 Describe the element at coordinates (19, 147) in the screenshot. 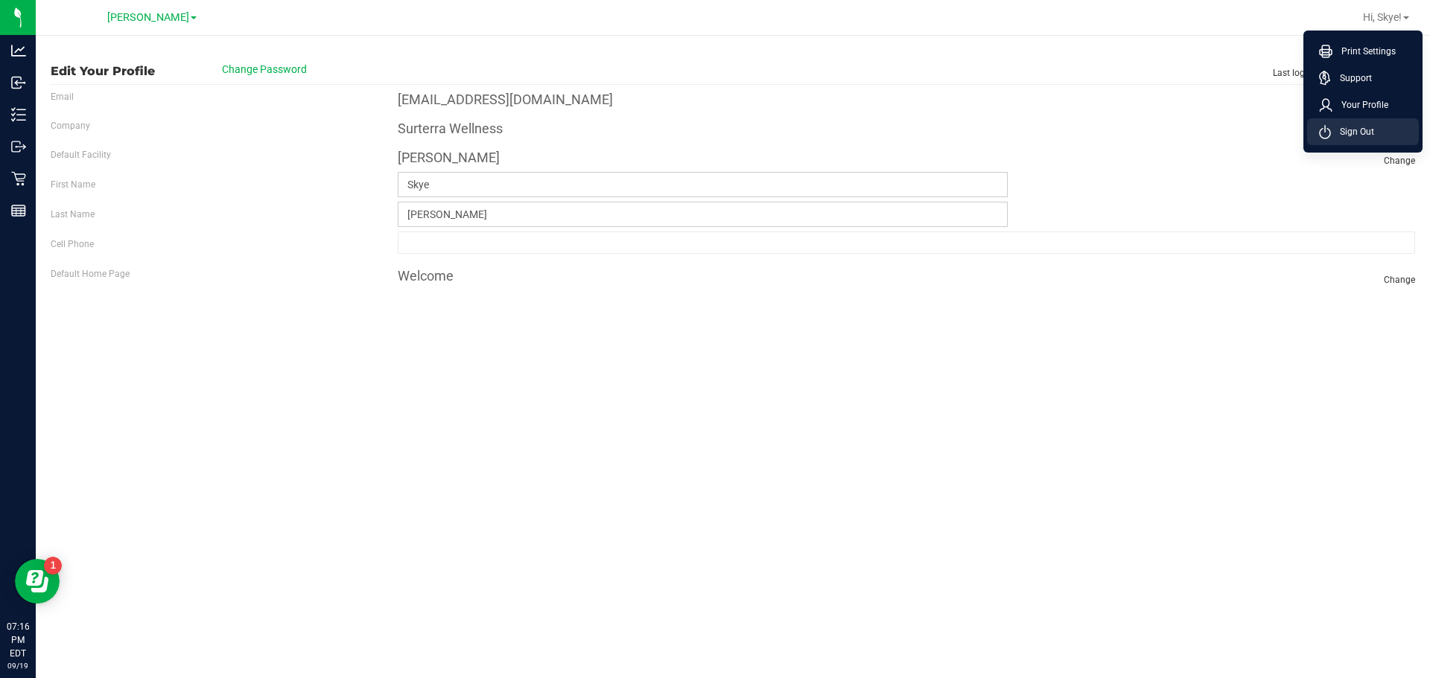

I see `inline-svg: Outbound` at that location.